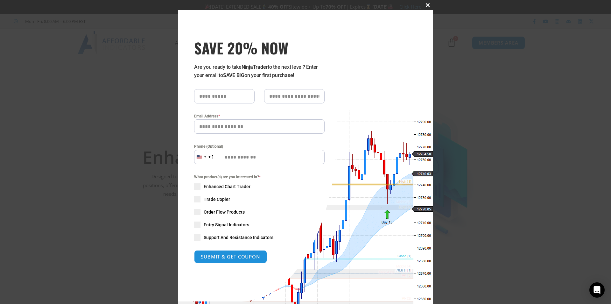 The height and width of the screenshot is (304, 611). Describe the element at coordinates (234, 75) in the screenshot. I see `strong: SAVE BIG` at that location.